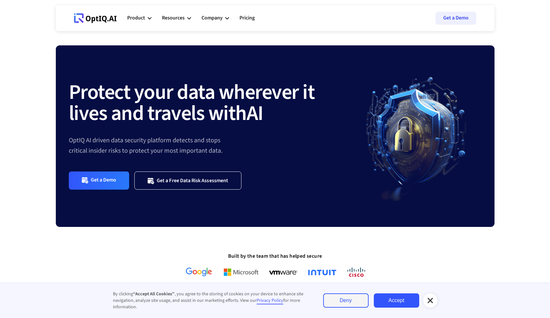 The image size is (550, 318). Describe the element at coordinates (255, 113) in the screenshot. I see `strong: AI` at that location.